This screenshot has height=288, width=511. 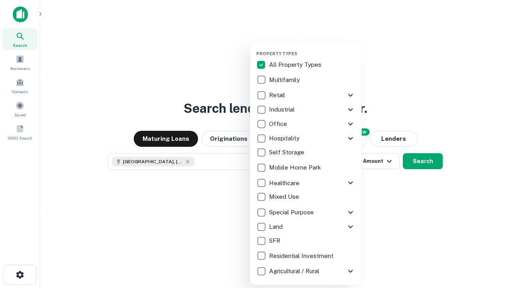 What do you see at coordinates (306, 183) in the screenshot?
I see `div: Healthcare` at bounding box center [306, 183].